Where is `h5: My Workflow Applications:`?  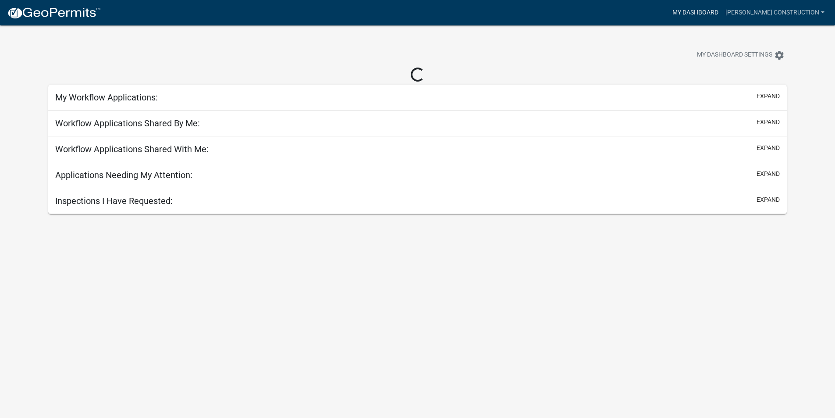
h5: My Workflow Applications: is located at coordinates (107, 97).